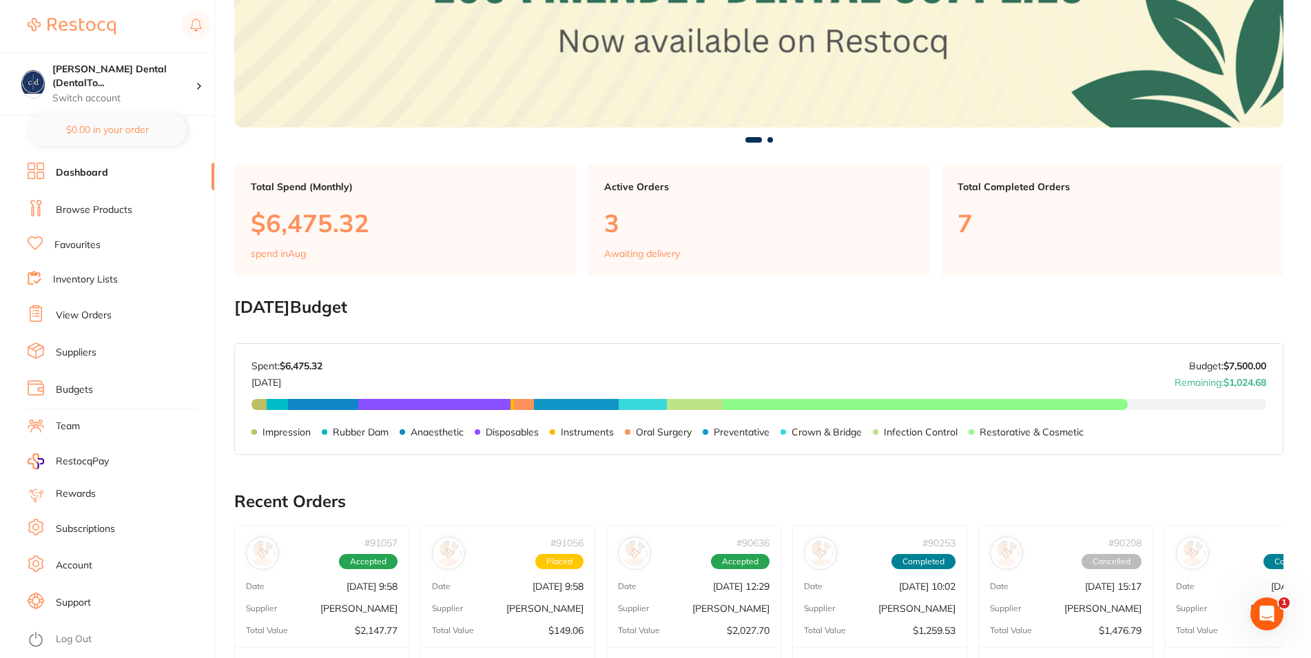 The image size is (1311, 658). What do you see at coordinates (939, 543) in the screenshot?
I see `p: # 90253` at bounding box center [939, 543].